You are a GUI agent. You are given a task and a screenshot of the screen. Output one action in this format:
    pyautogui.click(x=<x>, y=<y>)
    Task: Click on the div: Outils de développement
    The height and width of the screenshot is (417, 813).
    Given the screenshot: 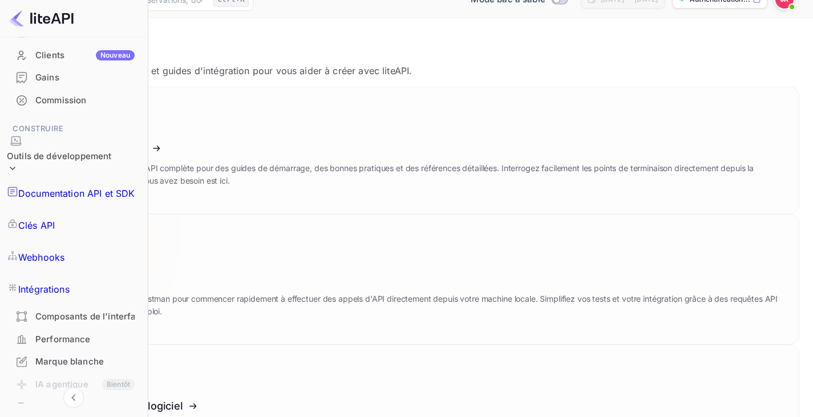 What is the action you would take?
    pyautogui.click(x=59, y=156)
    